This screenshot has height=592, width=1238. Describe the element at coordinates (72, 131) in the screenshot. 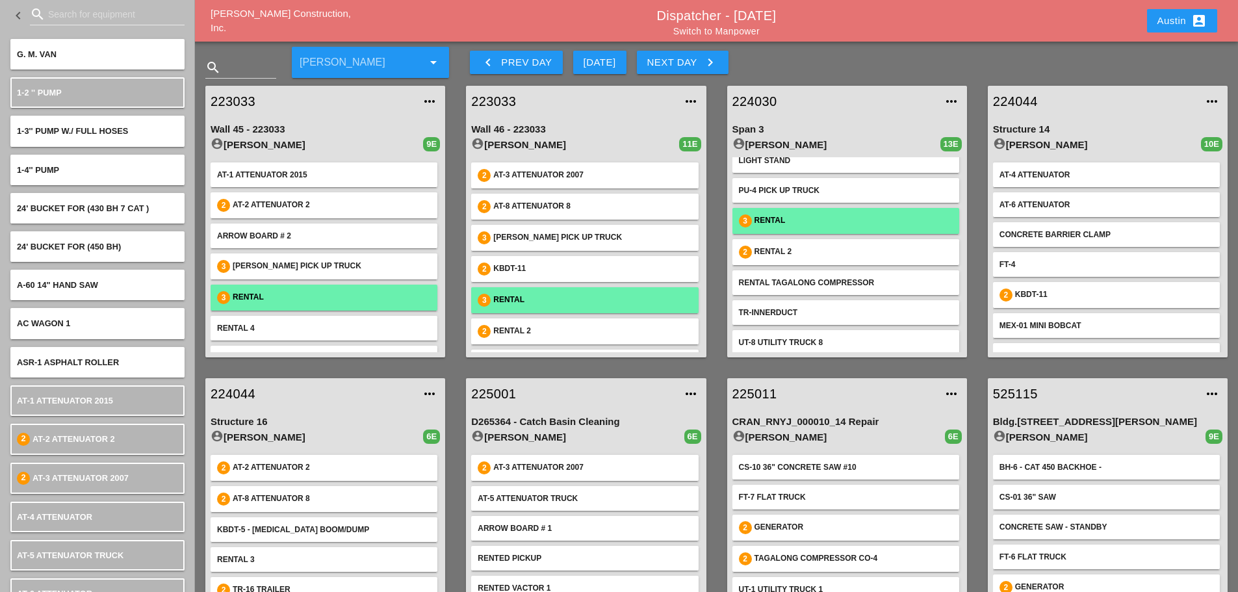

I see `span: 1-3'' PUMP W./ FULL HOSES` at that location.